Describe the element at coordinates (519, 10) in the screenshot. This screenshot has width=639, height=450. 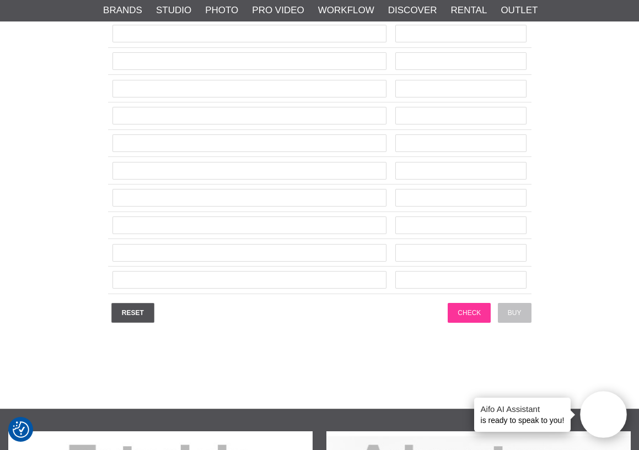
I see `a: Outlet` at that location.